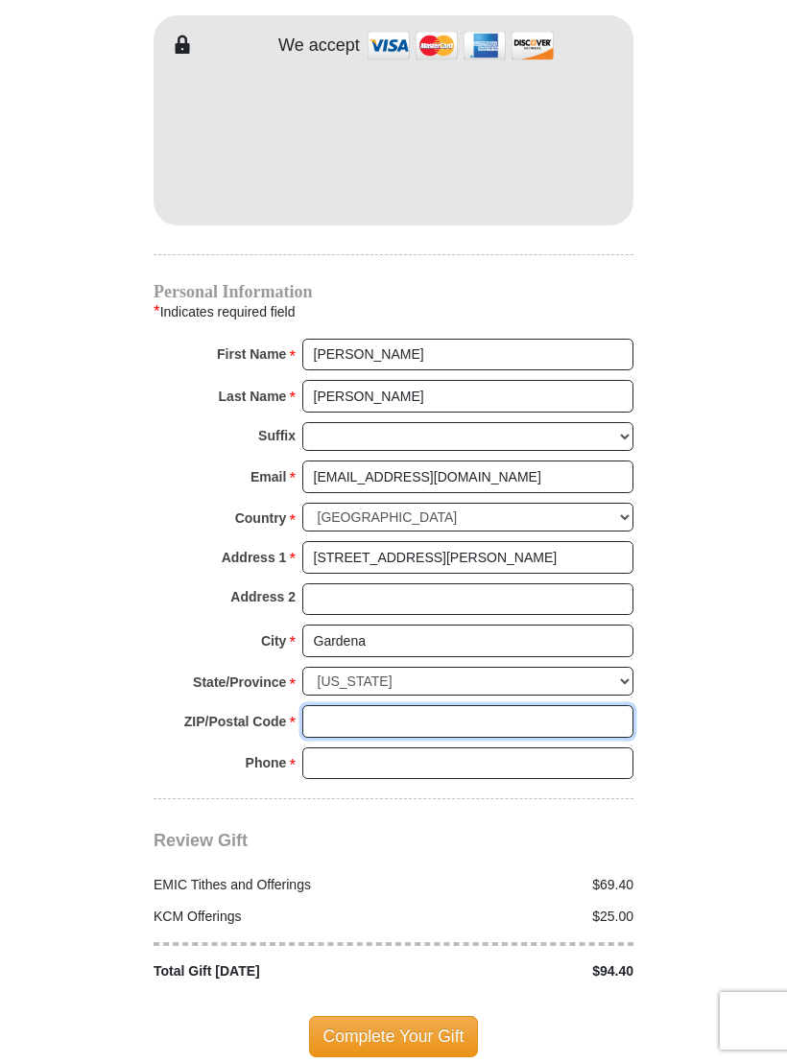 The width and height of the screenshot is (787, 1063). Describe the element at coordinates (254, 557) in the screenshot. I see `strong: Address 1` at that location.